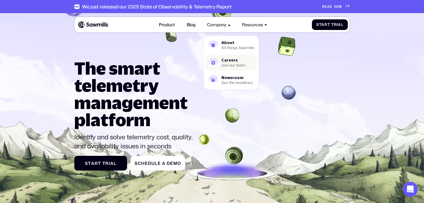 This screenshot has width=424, height=203. Describe the element at coordinates (336, 7) in the screenshot. I see `a: READNOW` at that location.